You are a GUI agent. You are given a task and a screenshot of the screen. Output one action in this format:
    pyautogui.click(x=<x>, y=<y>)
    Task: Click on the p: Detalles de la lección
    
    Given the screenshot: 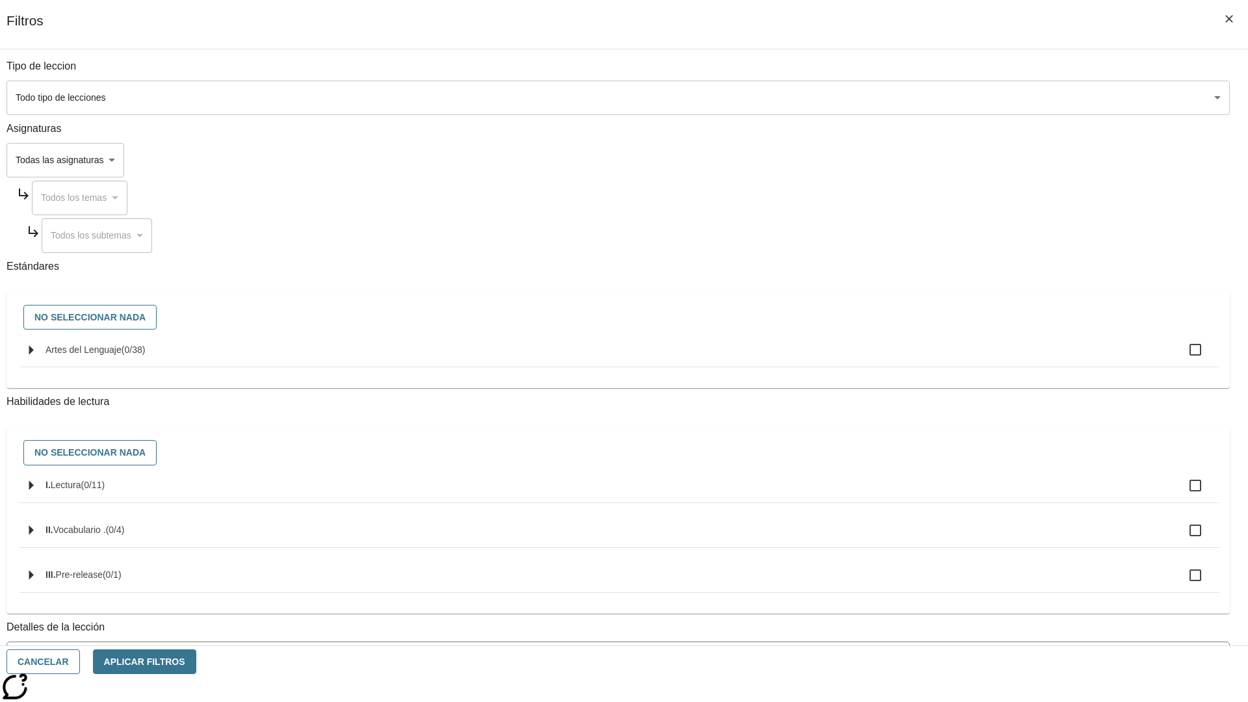 What is the action you would take?
    pyautogui.click(x=618, y=627)
    